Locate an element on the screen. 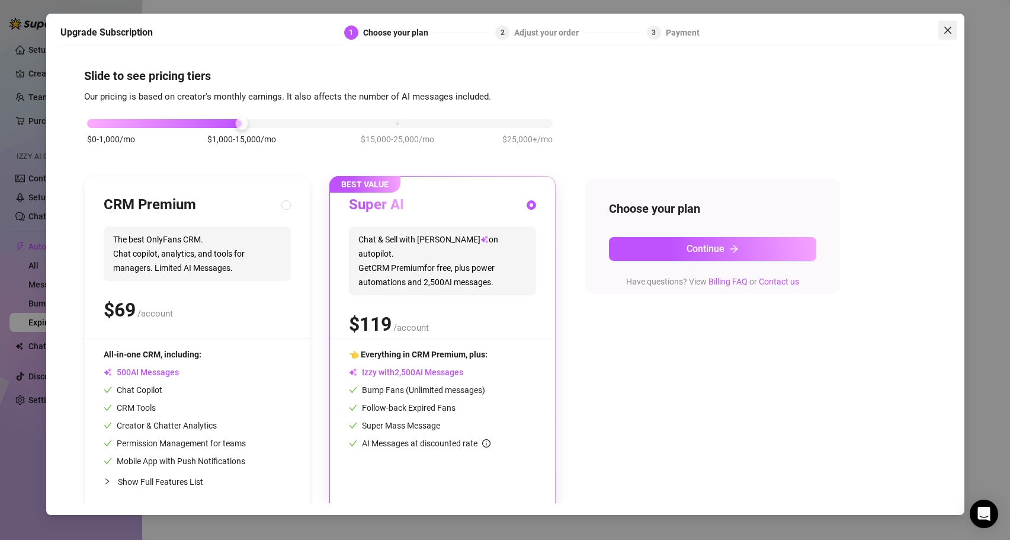 This screenshot has width=1010, height=540. span: close is located at coordinates (948, 30).